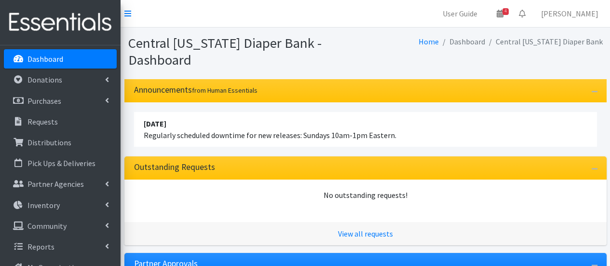  What do you see at coordinates (60, 247) in the screenshot?
I see `a: Reports` at bounding box center [60, 247].